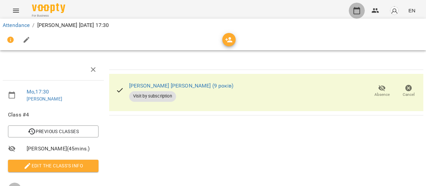  I want to click on span: Visit by subscription, so click(152, 96).